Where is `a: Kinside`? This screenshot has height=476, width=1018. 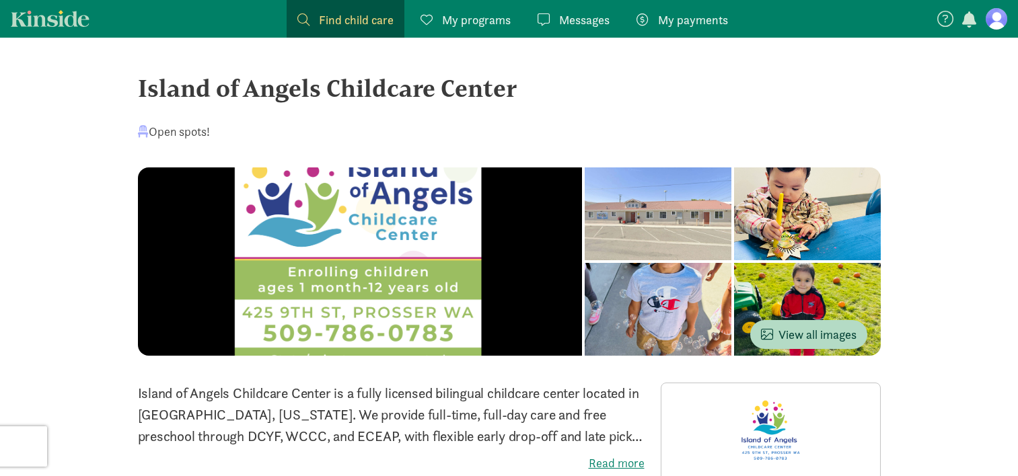
a: Kinside is located at coordinates (50, 18).